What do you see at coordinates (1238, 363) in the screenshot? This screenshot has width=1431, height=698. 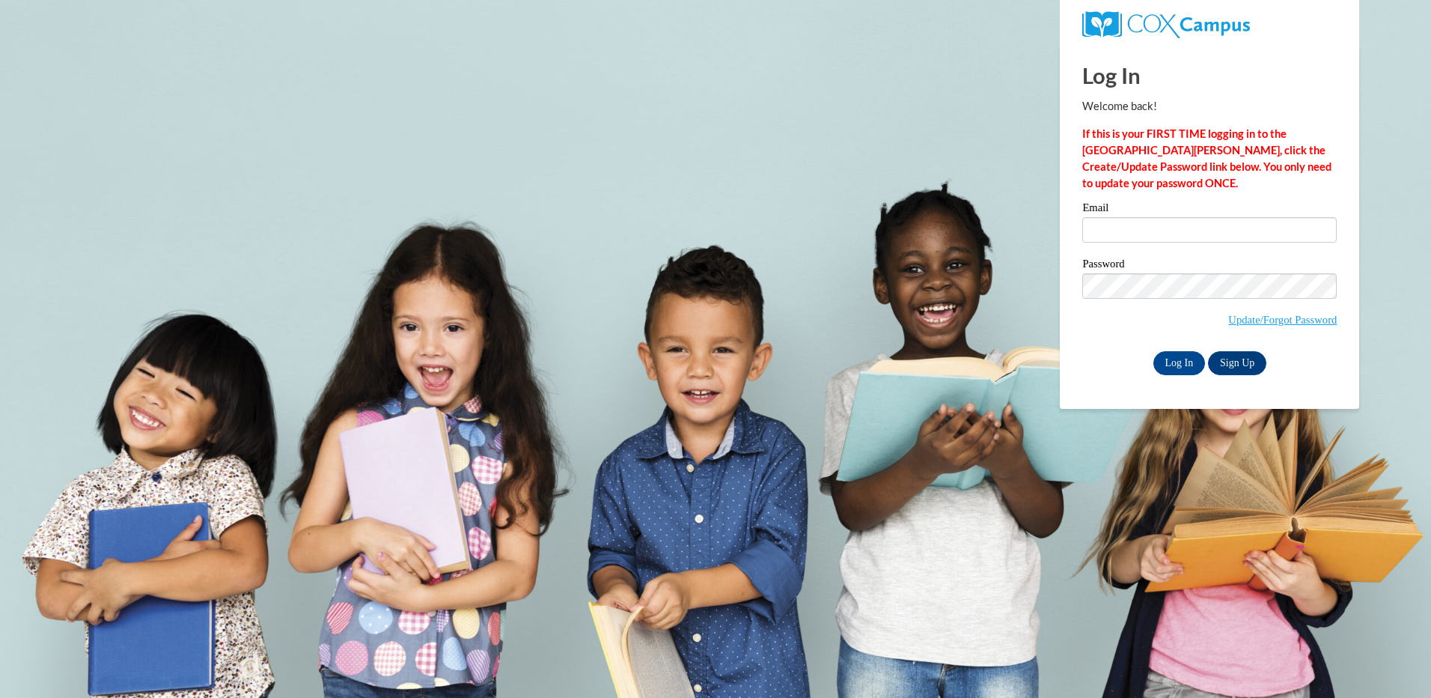 I see `a: Sign Up` at bounding box center [1238, 363].